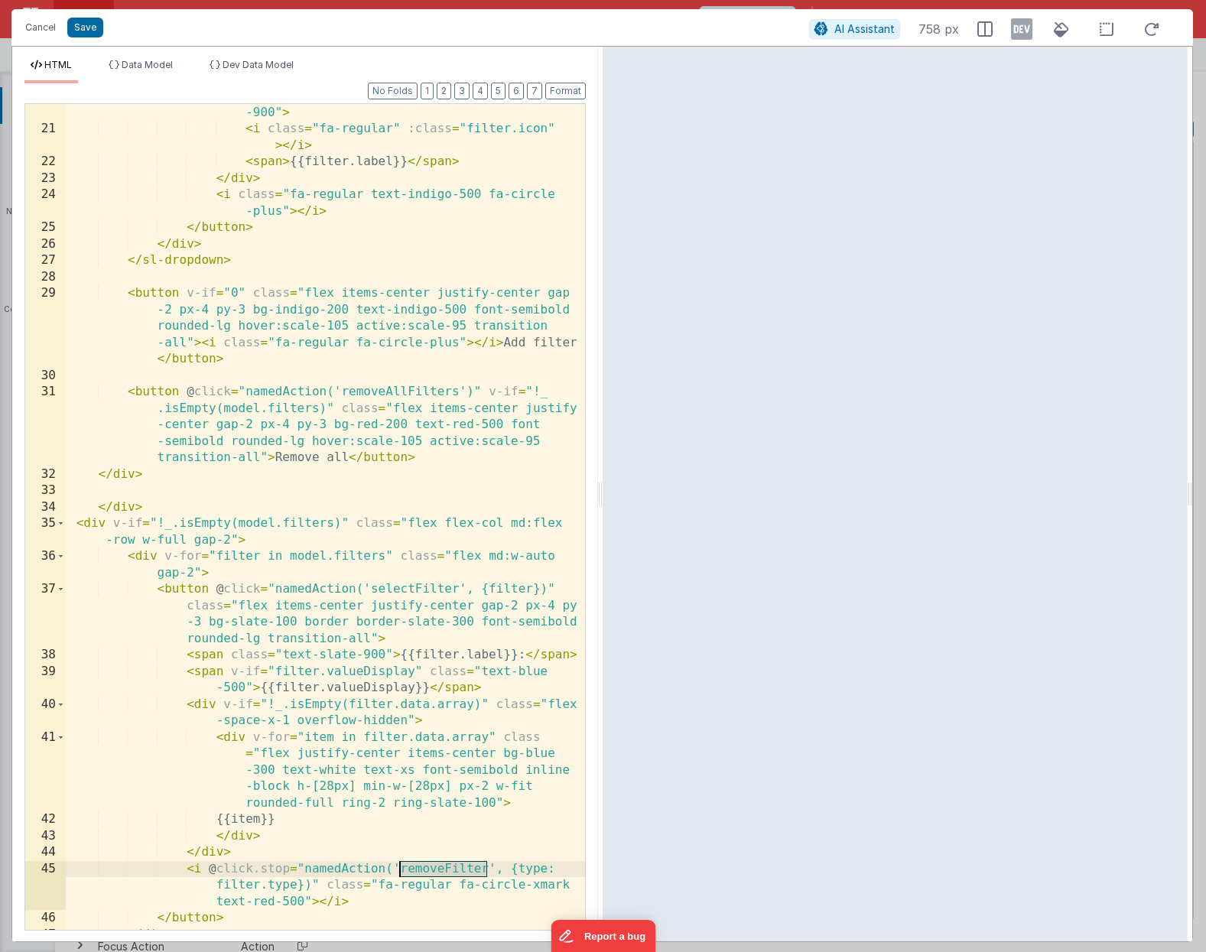 The image size is (1206, 952). Describe the element at coordinates (147, 64) in the screenshot. I see `span: Data Model` at that location.